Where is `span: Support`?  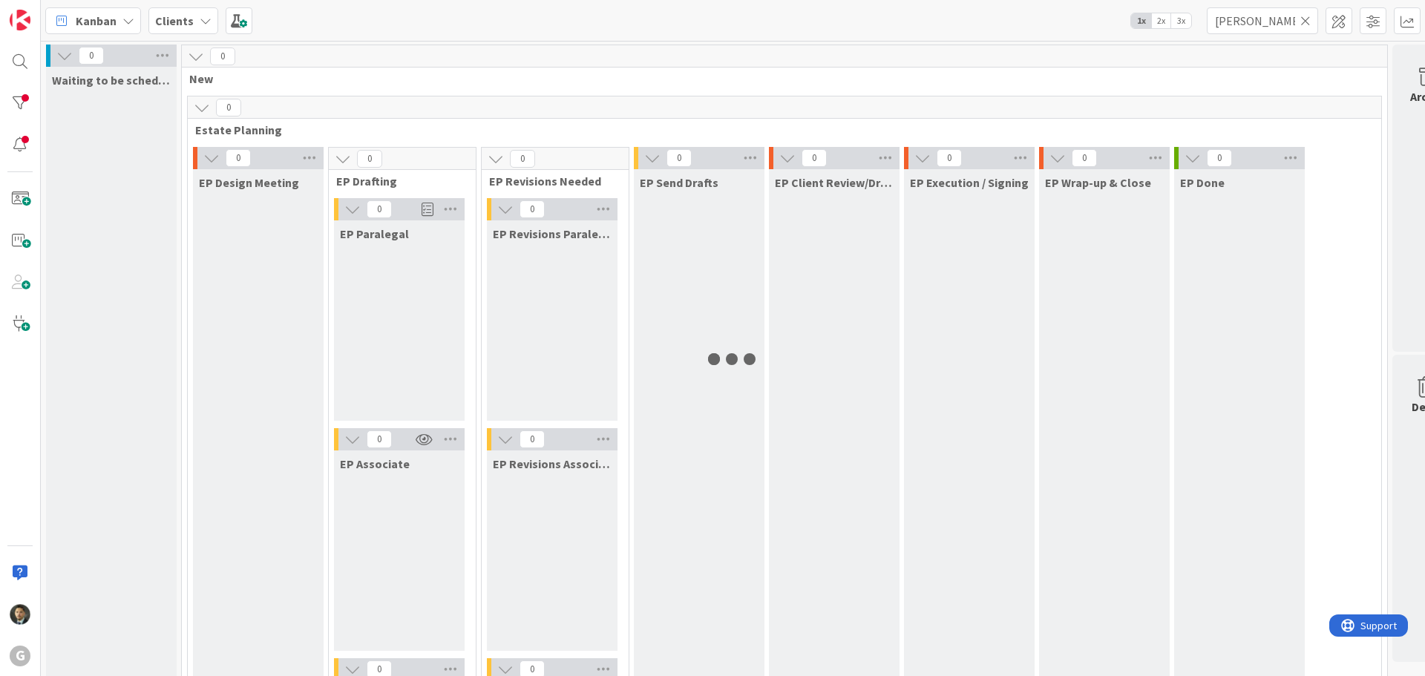
span: Support is located at coordinates (49, 11).